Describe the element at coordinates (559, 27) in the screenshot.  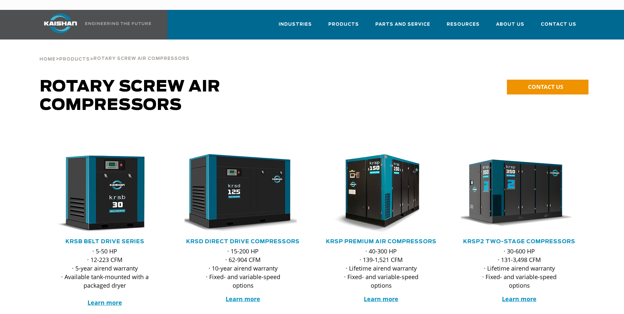
I see `a: Contact Us` at that location.